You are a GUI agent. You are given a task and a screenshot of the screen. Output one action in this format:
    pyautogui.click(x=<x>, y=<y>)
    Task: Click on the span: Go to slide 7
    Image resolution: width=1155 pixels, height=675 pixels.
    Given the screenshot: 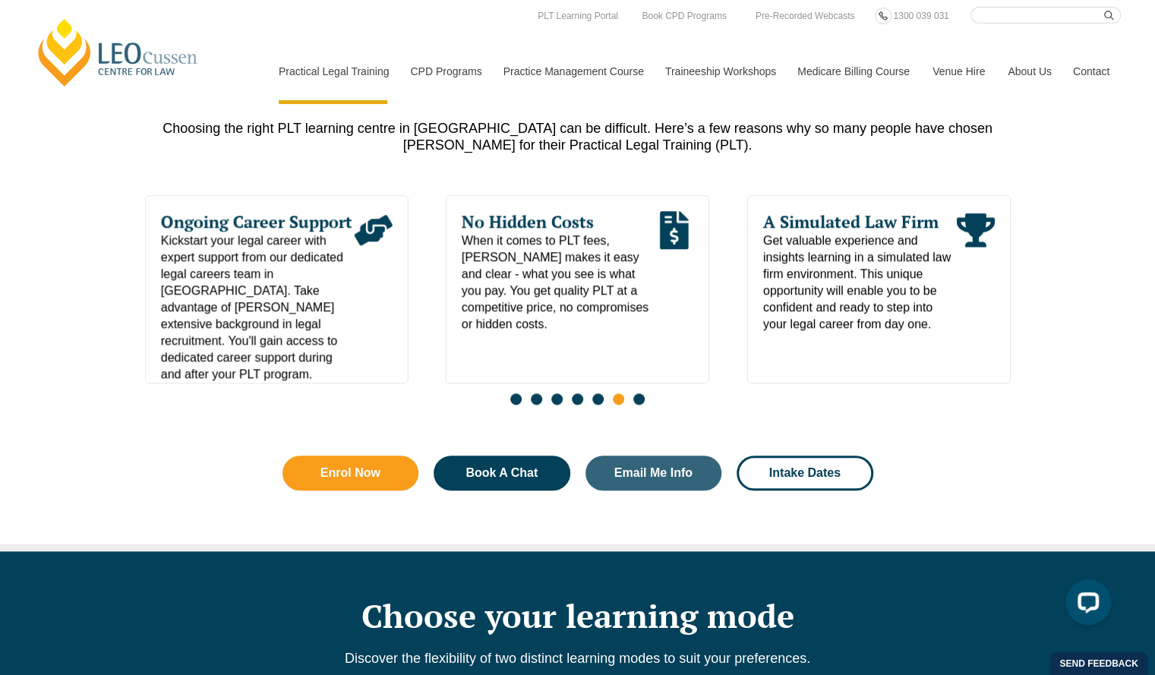 What is the action you would take?
    pyautogui.click(x=638, y=399)
    